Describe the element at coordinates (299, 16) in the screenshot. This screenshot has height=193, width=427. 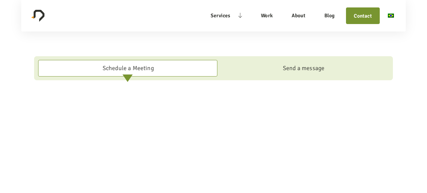
I see `a: About` at that location.